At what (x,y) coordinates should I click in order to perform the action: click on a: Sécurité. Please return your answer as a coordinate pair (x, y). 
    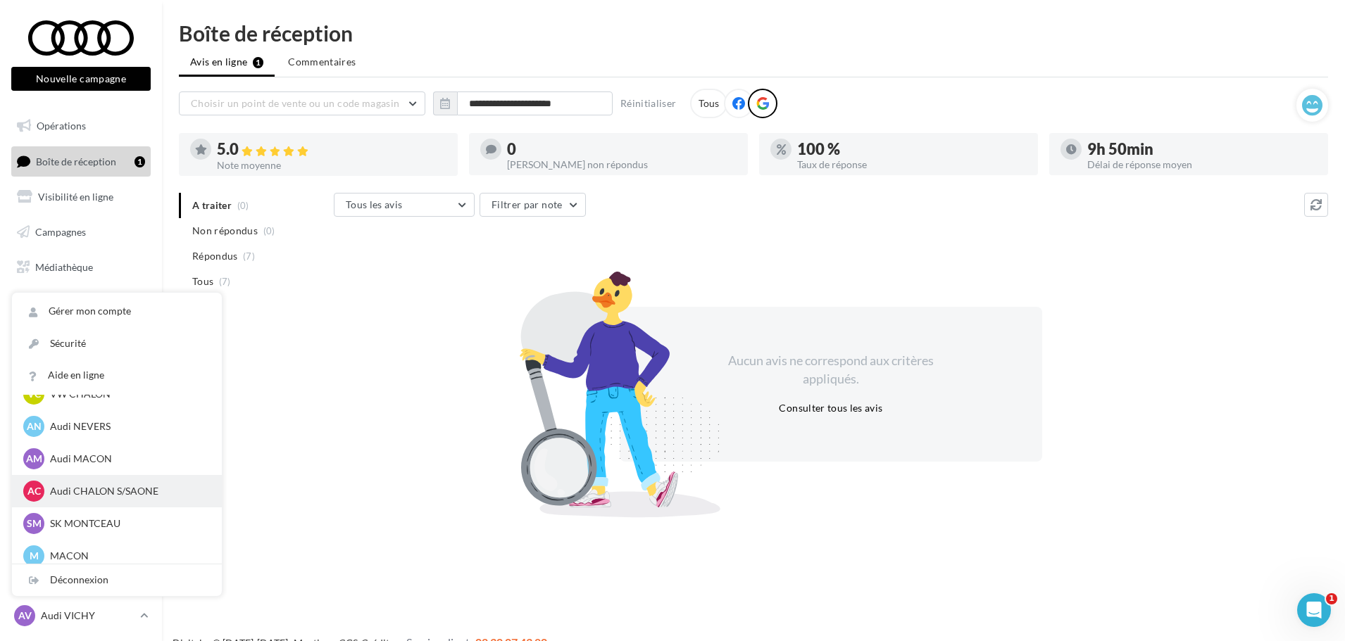
    Looking at the image, I should click on (117, 344).